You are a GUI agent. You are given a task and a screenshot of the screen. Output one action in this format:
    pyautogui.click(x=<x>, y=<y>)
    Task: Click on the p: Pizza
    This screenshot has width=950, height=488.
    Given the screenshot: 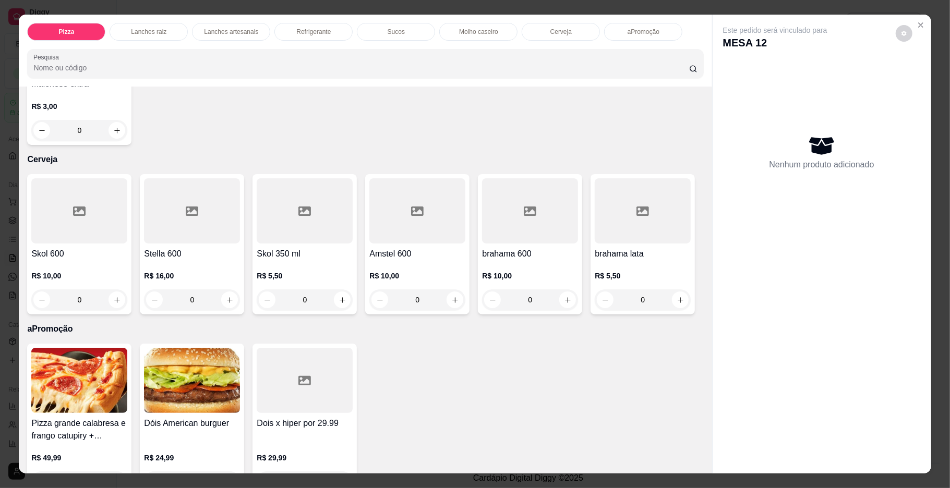 What is the action you would take?
    pyautogui.click(x=66, y=32)
    